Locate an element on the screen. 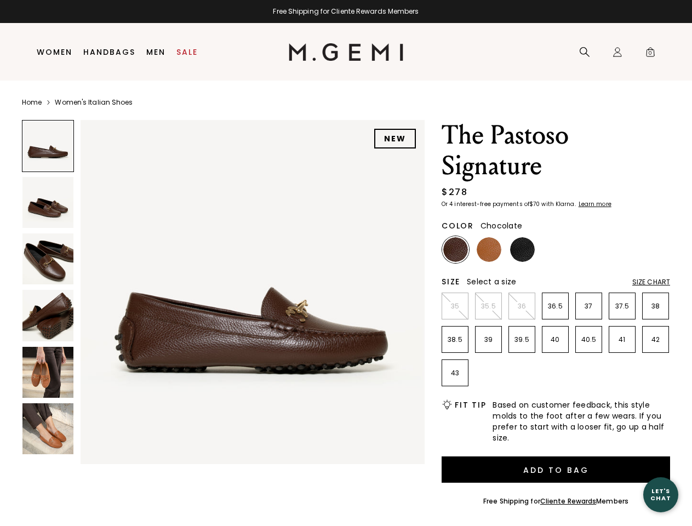 This screenshot has width=692, height=526. p: 38.5 is located at coordinates (455, 340).